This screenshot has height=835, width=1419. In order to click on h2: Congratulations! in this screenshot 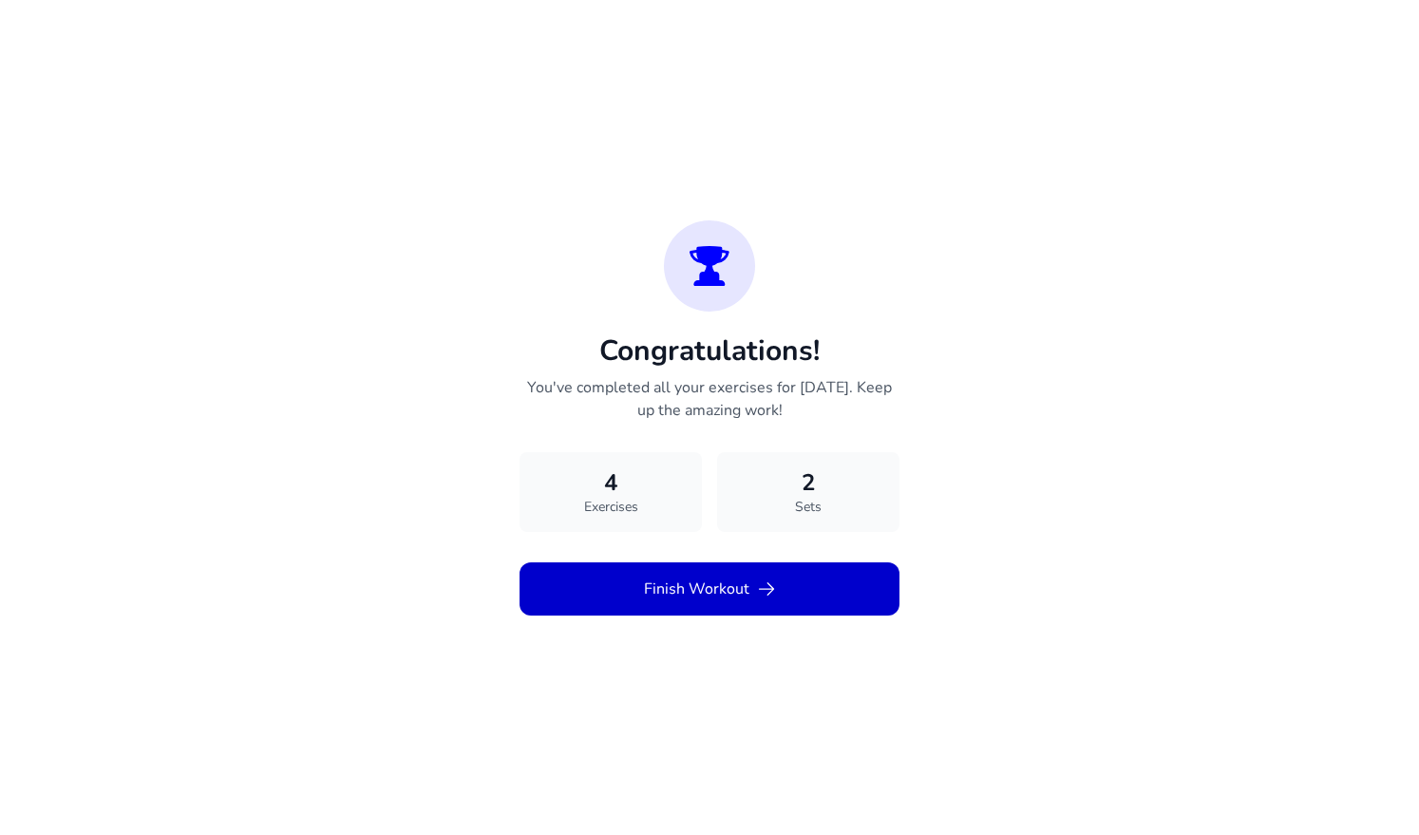, I will do `click(710, 351)`.